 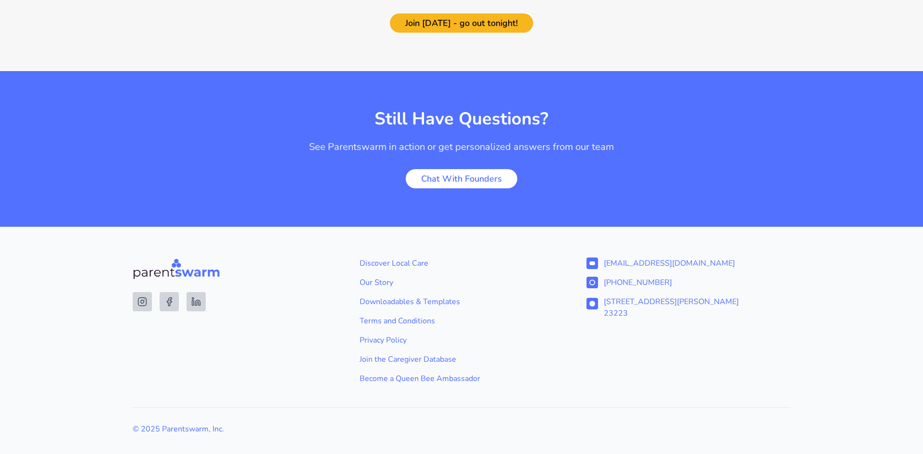 What do you see at coordinates (461, 283) in the screenshot?
I see `a: Our Story` at bounding box center [461, 283].